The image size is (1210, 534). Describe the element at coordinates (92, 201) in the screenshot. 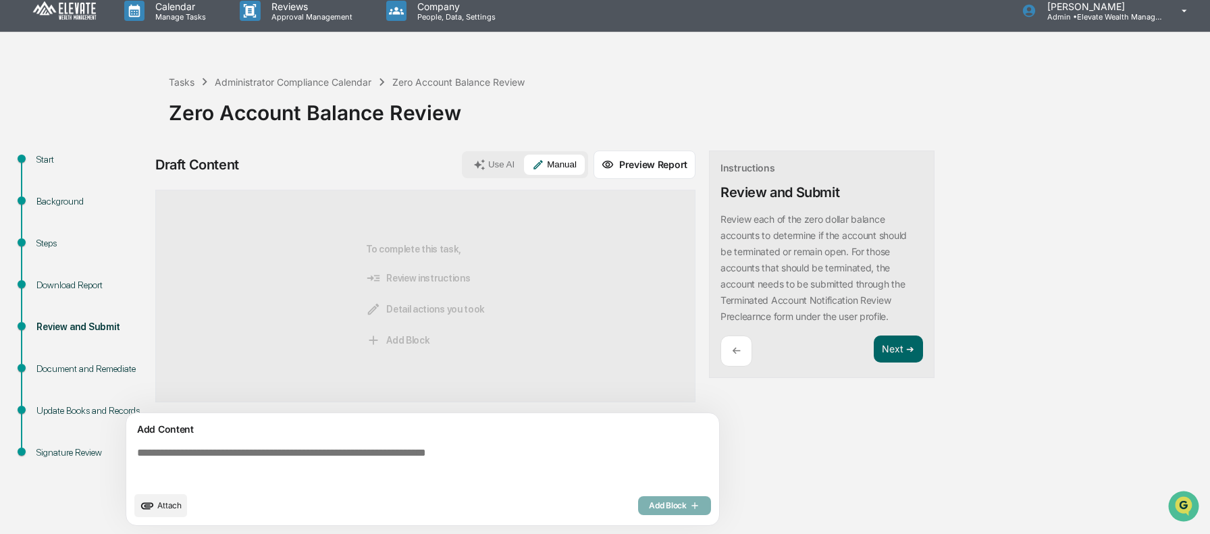

I see `div: Background` at that location.